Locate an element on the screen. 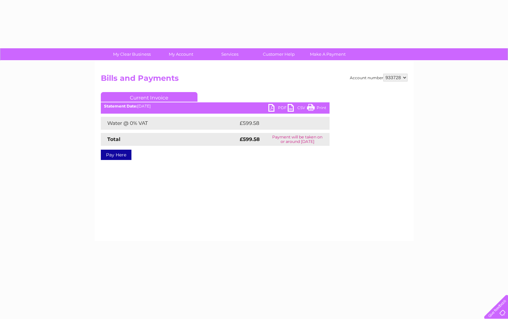 The width and height of the screenshot is (508, 319). a: PDF is located at coordinates (278, 109).